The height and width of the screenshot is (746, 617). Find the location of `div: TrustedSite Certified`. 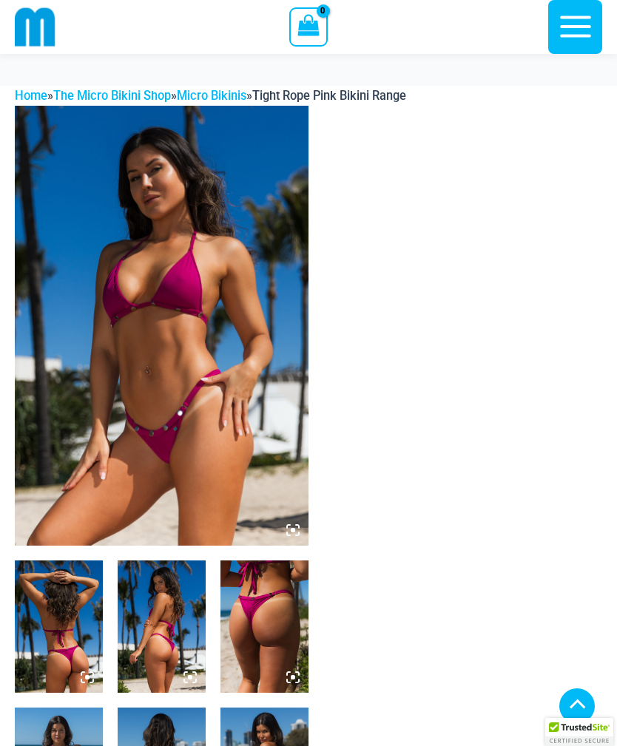

div: TrustedSite Certified is located at coordinates (579, 732).